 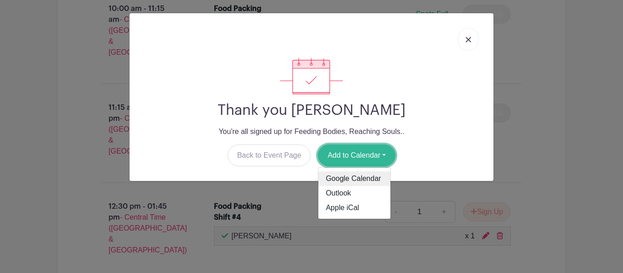 What do you see at coordinates (354, 193) in the screenshot?
I see `a: Outlook` at bounding box center [354, 193].